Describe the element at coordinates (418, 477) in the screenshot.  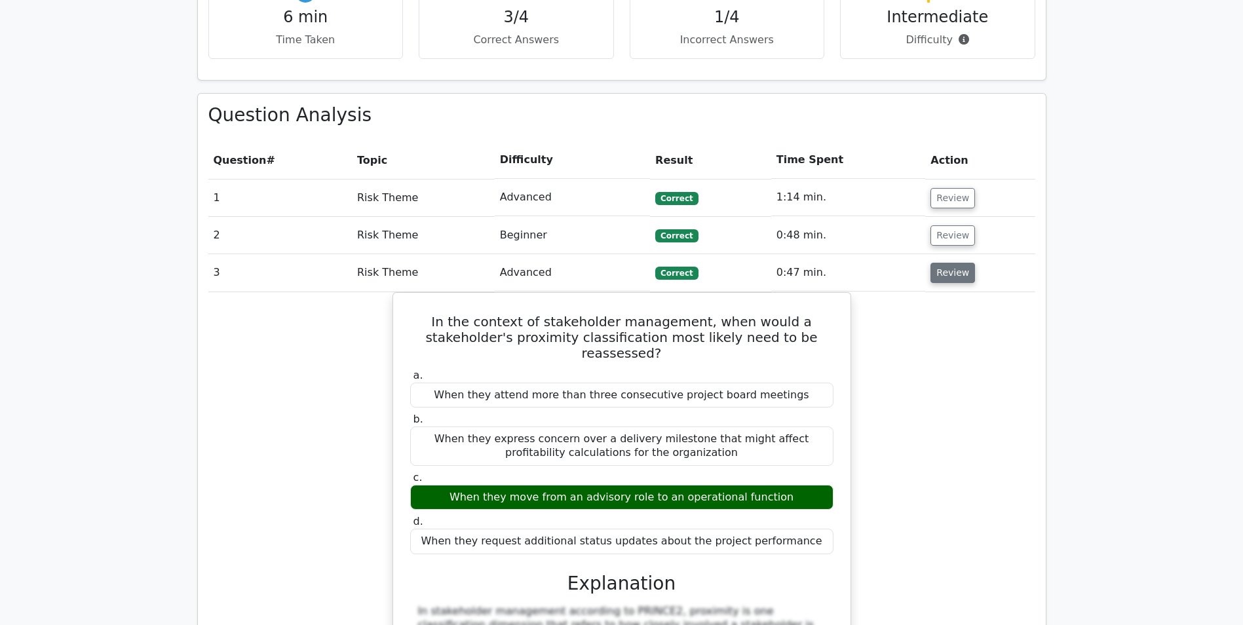
I see `span: c.` at that location.